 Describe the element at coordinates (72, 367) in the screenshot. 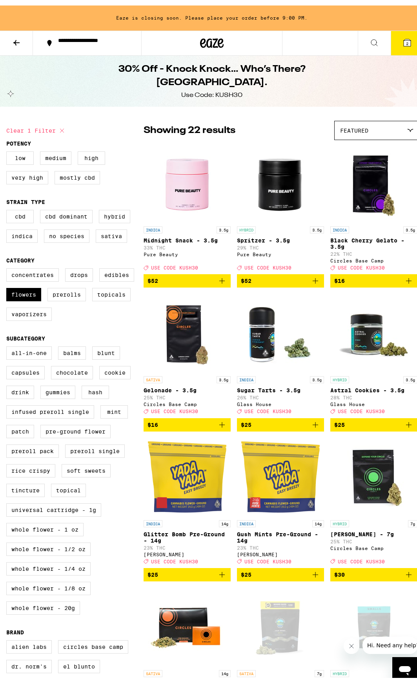

I see `label: Chocolate` at that location.